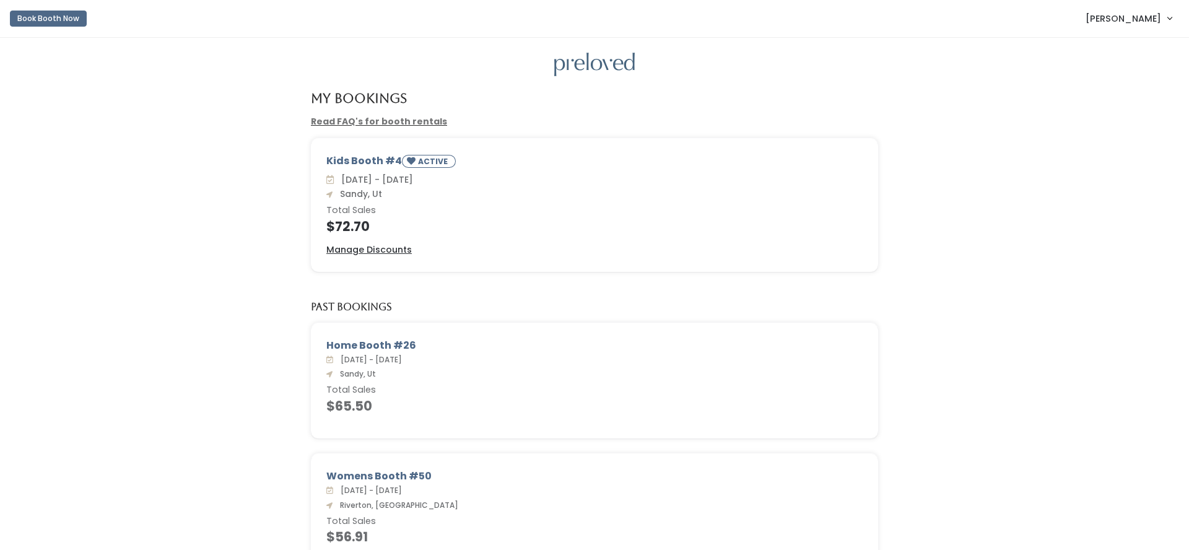 The width and height of the screenshot is (1189, 550). Describe the element at coordinates (595, 476) in the screenshot. I see `div: Womens Booth #50` at that location.